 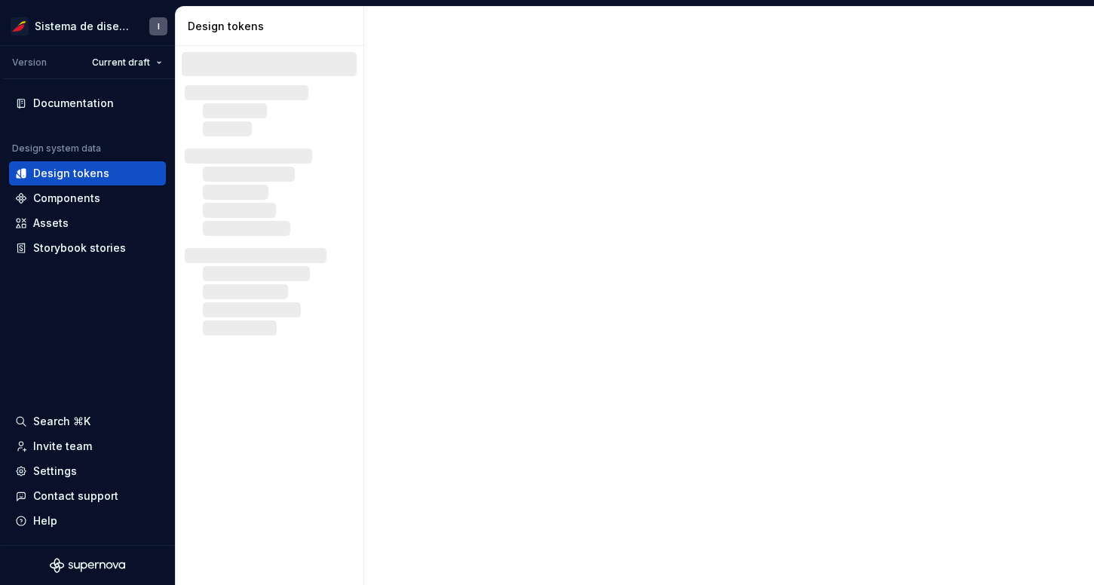 I want to click on button: Sistema de diseño IberiaI, so click(x=87, y=26).